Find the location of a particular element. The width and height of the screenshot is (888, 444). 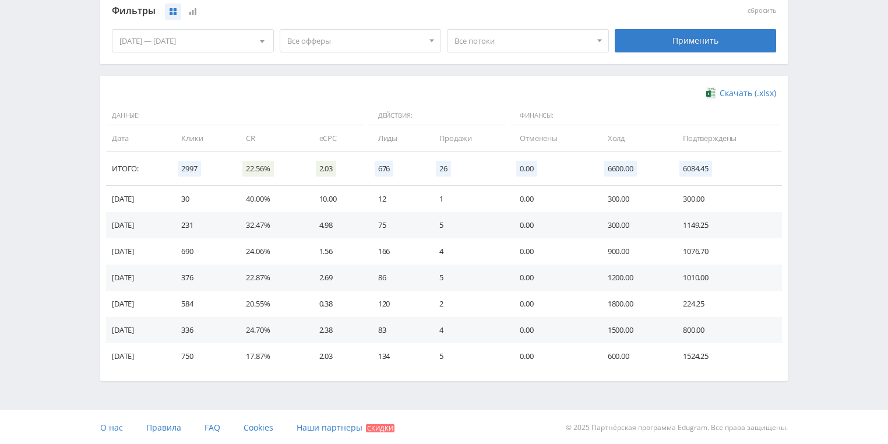

td: 86 is located at coordinates (397, 277).